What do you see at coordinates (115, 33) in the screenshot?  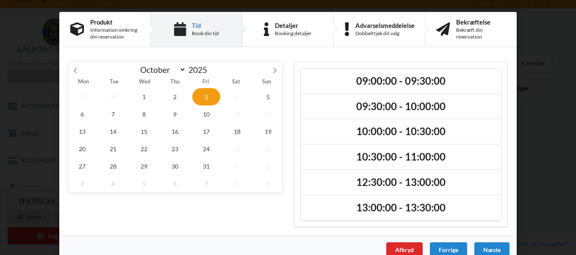 I see `div: Information omkring din reservation` at bounding box center [115, 33].